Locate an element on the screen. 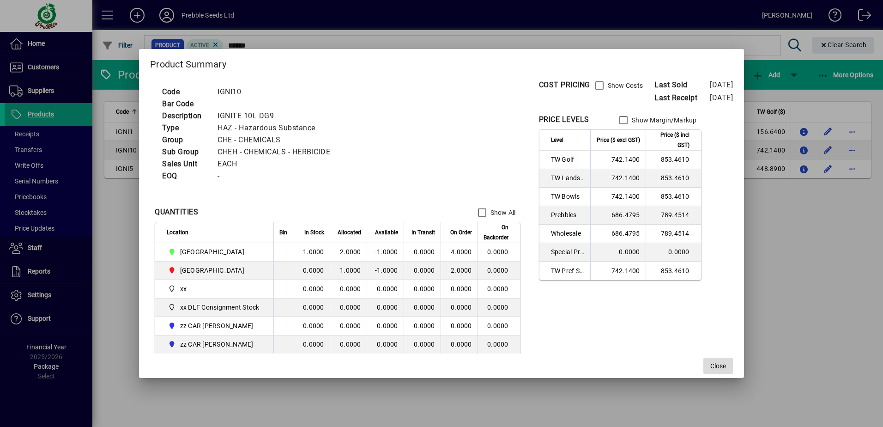 Image resolution: width=883 pixels, height=427 pixels. td: CHE - CHEMICALS is located at coordinates (277, 140).